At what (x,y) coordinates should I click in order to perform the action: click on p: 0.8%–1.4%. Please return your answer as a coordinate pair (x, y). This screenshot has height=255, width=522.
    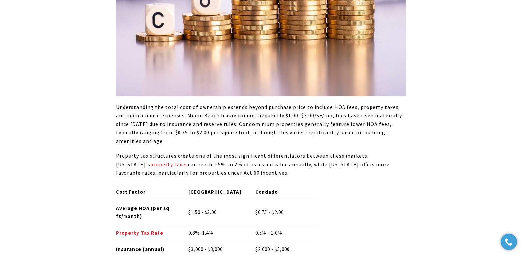
    Looking at the image, I should click on (216, 233).